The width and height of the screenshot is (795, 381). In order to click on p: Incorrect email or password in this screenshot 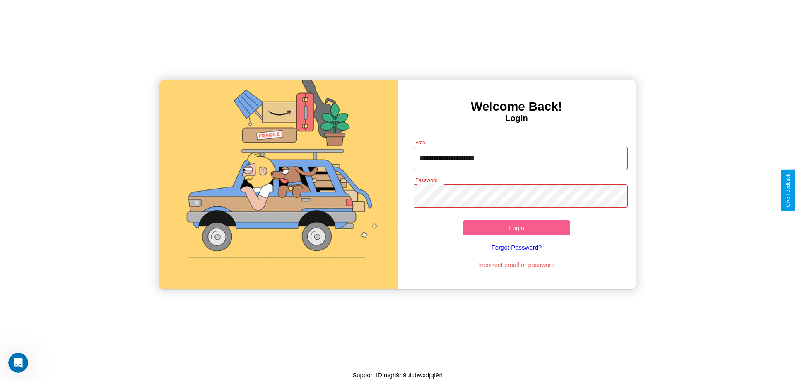, I will do `click(517, 264)`.